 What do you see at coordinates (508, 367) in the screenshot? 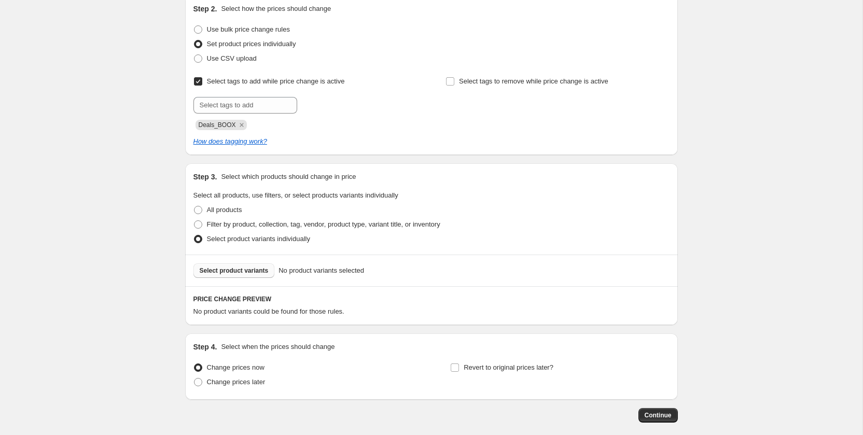
I see `span: Revert to original prices later?` at bounding box center [508, 367].